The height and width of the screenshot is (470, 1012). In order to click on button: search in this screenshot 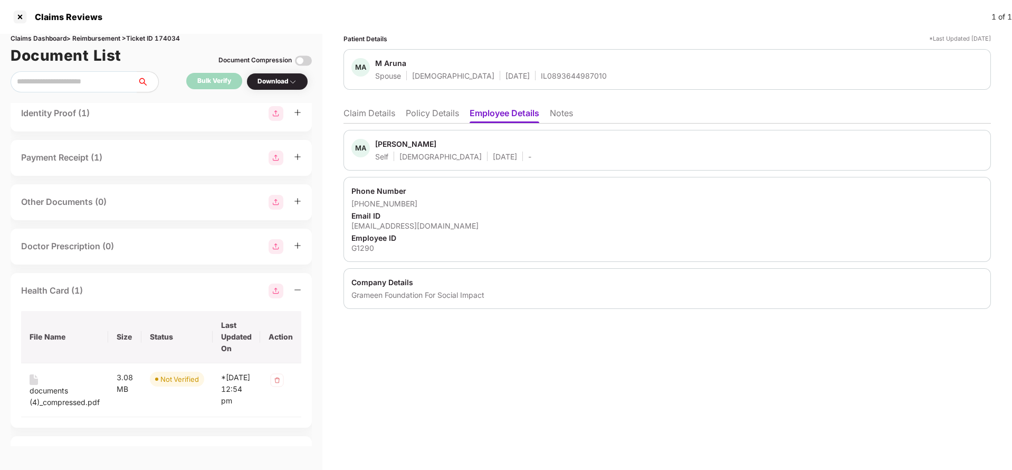, I will do `click(148, 82)`.